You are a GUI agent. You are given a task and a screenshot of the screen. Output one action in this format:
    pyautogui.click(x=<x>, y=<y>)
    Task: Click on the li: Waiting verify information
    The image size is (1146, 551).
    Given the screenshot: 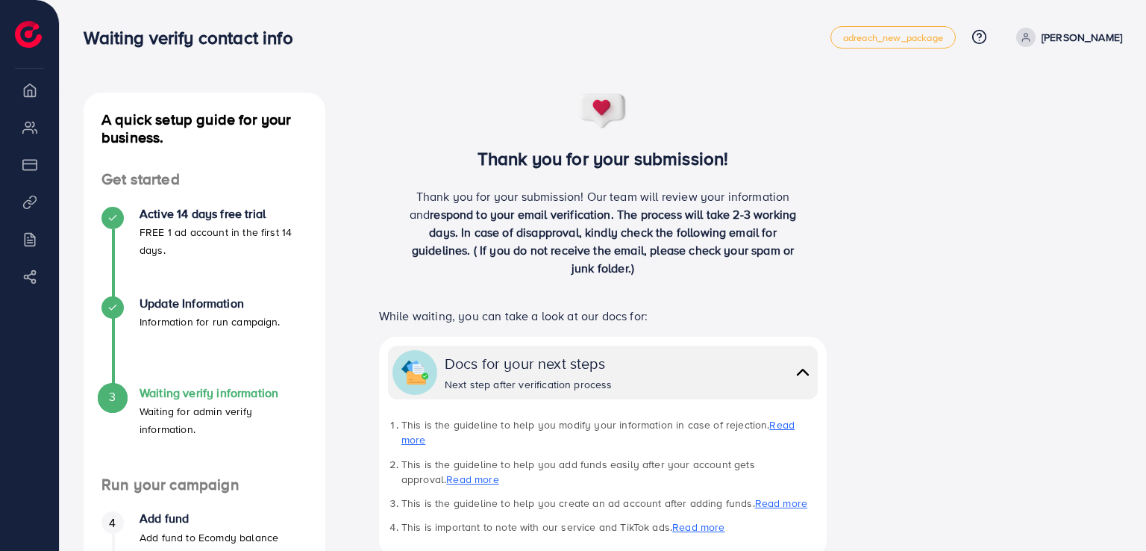 What is the action you would take?
    pyautogui.click(x=204, y=430)
    